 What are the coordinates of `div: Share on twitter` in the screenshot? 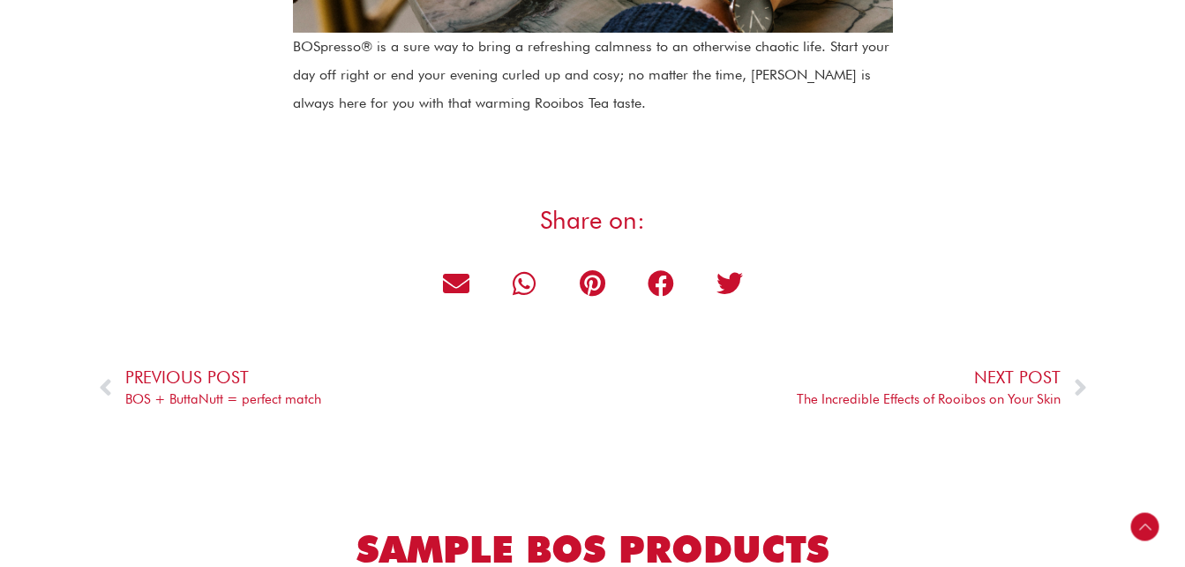 It's located at (730, 284).